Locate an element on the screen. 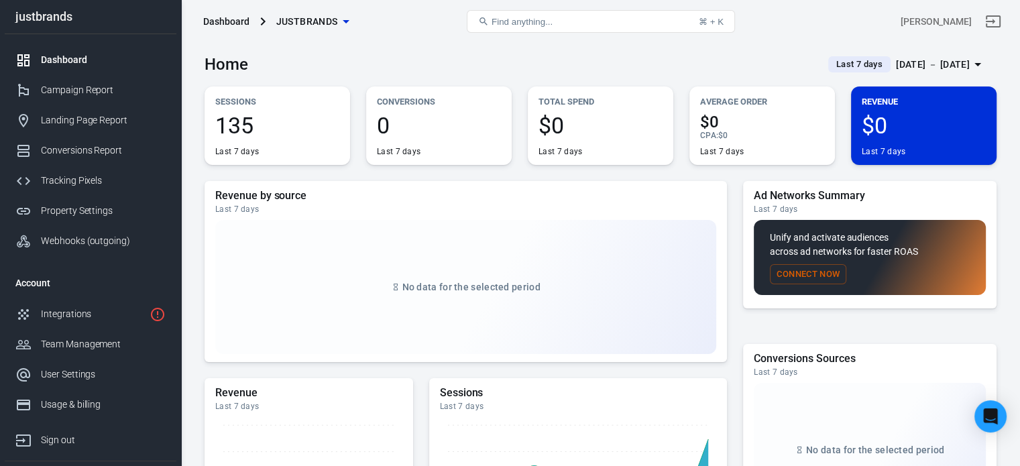 The width and height of the screenshot is (1020, 466). p: Average Order is located at coordinates (762, 101).